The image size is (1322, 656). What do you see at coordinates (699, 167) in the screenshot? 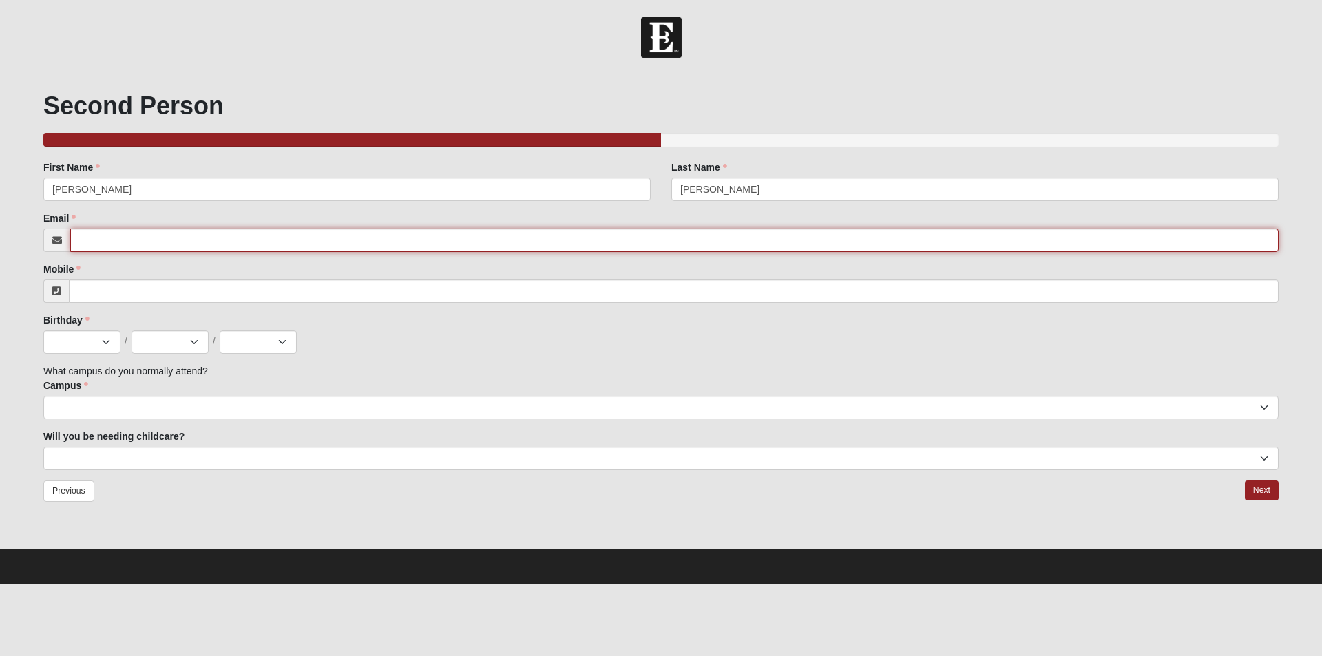
I see `label: Last Name` at bounding box center [699, 167].